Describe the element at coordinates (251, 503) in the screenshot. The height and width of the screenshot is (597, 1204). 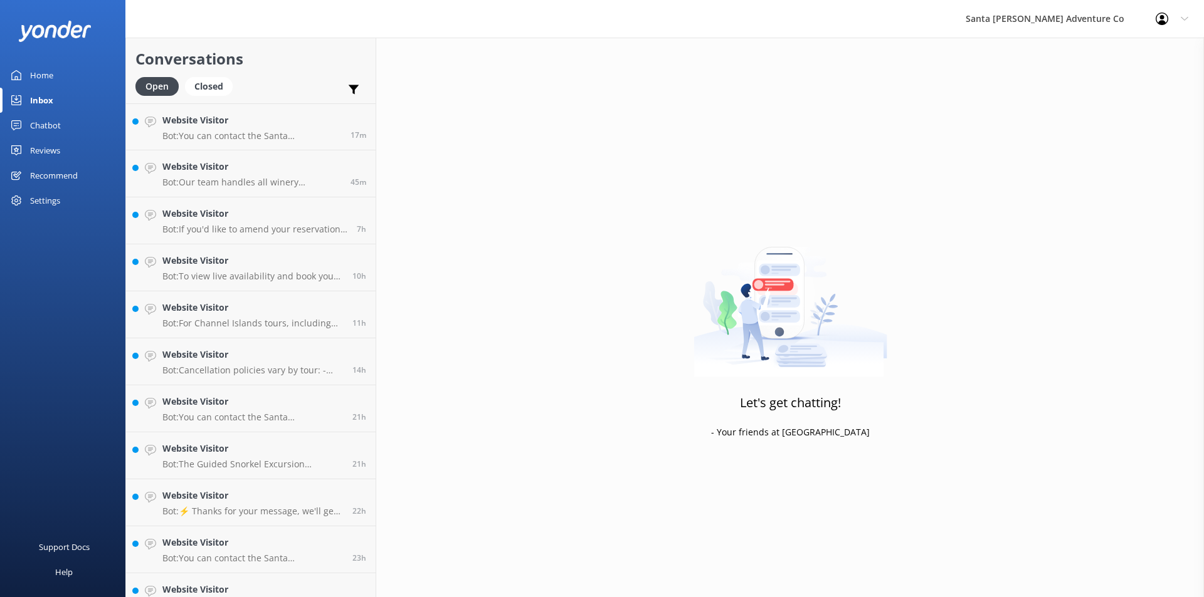
I see `a: Website VisitorBot:⚡ Thanks for your message, we'll get back to you as soon as we can. You're als...` at that location.